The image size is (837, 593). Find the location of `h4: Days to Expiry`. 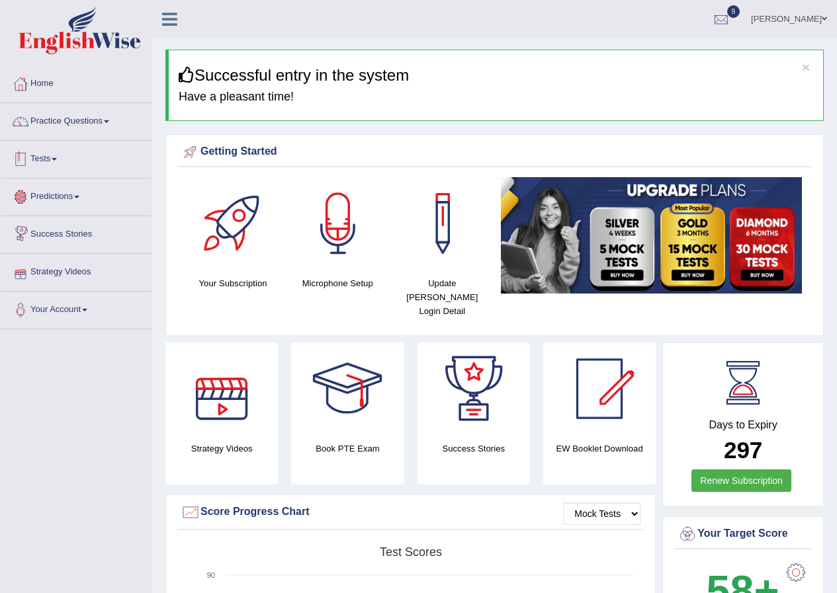

h4: Days to Expiry is located at coordinates (743, 425).